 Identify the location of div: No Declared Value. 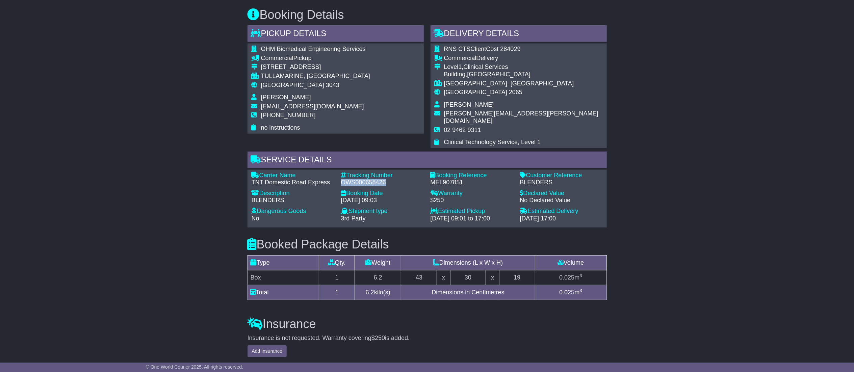
(561, 201).